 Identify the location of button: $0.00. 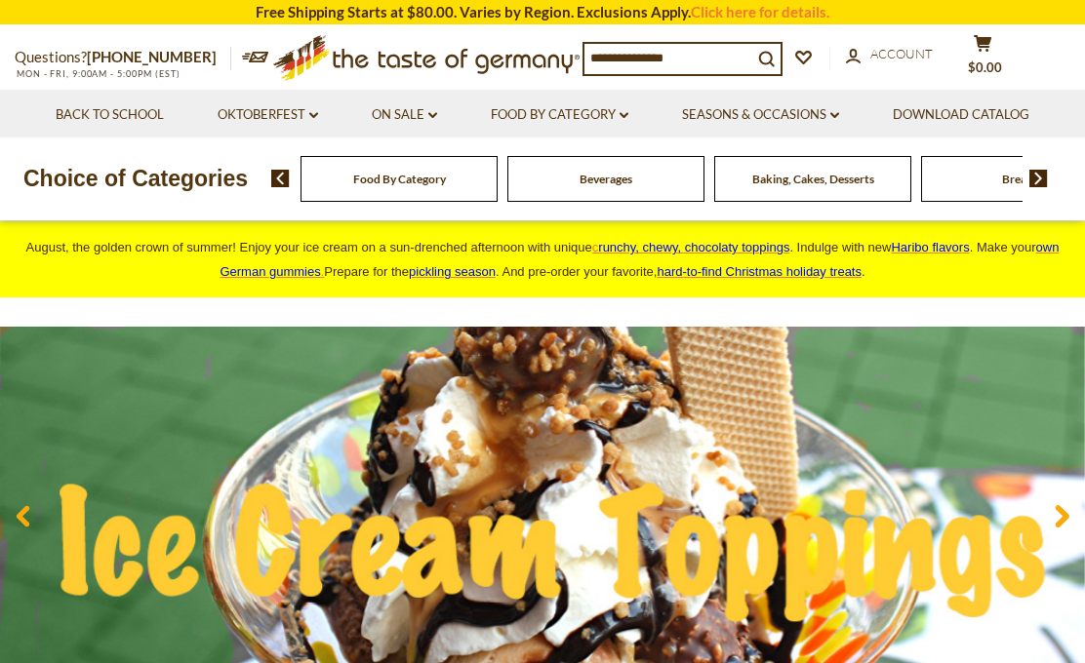
(982, 59).